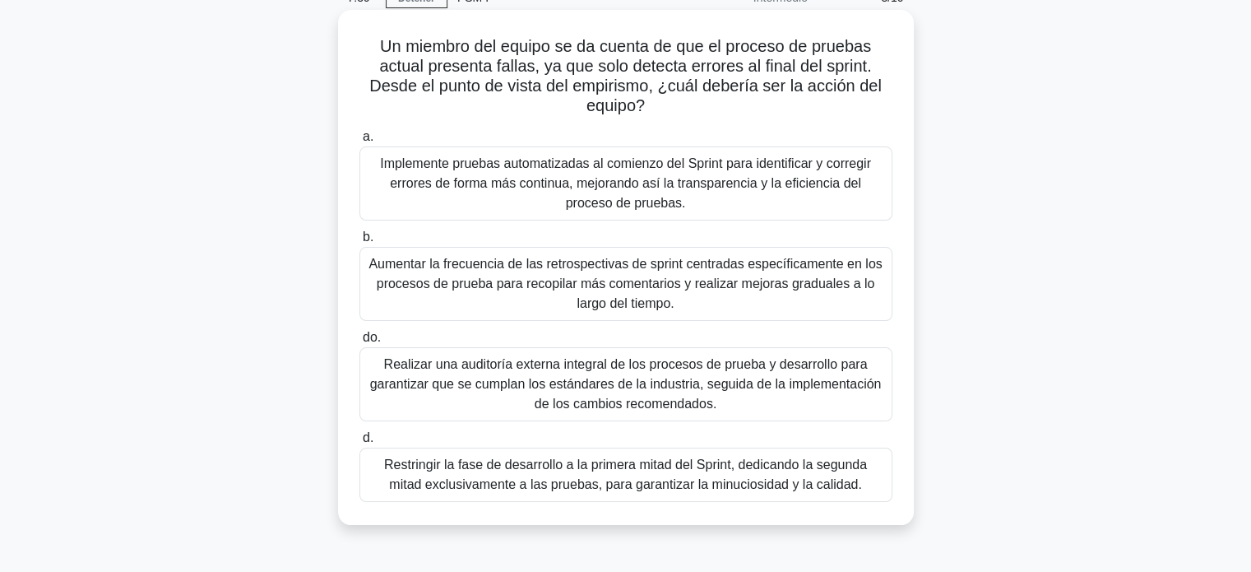 This screenshot has height=572, width=1251. Describe the element at coordinates (372, 336) in the screenshot. I see `font: do.` at that location.